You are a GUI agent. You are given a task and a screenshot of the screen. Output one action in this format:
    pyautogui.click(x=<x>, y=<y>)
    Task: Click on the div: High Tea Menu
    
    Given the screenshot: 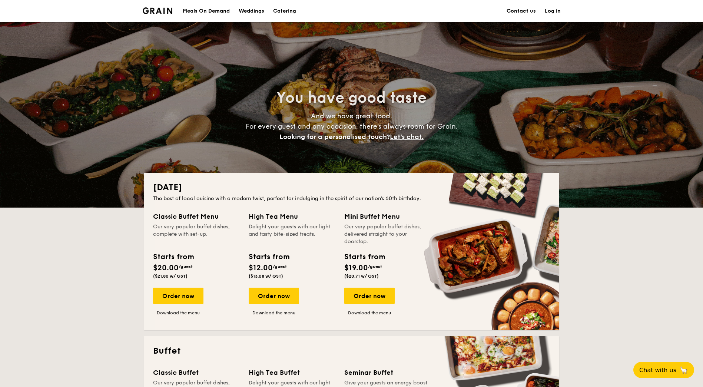 What is the action you would take?
    pyautogui.click(x=292, y=216)
    